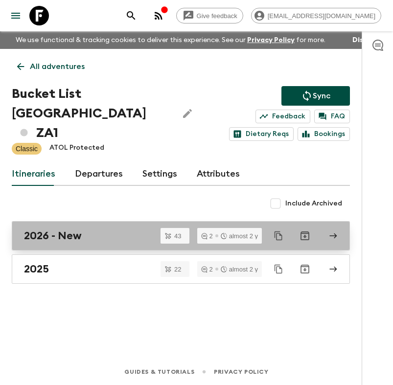 The image size is (393, 385). What do you see at coordinates (283, 116) in the screenshot?
I see `a: Feedback` at bounding box center [283, 116].